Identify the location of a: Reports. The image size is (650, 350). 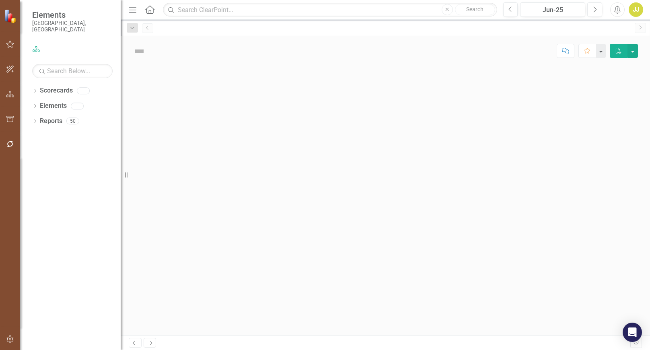
(51, 121).